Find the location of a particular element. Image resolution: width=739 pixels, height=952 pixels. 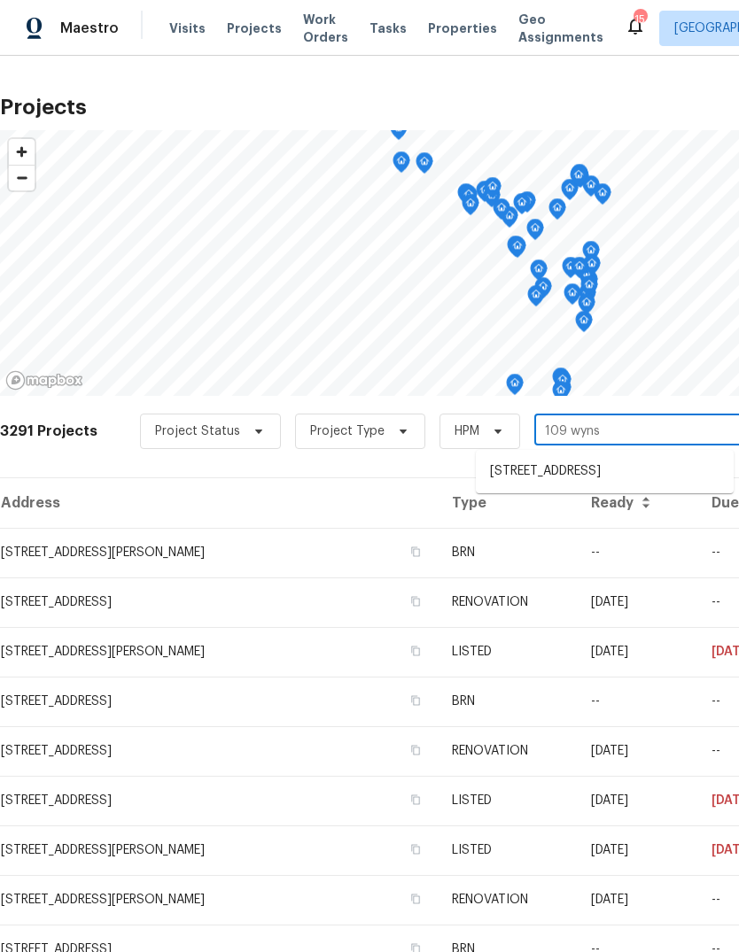

span: Project Status is located at coordinates (197, 431).